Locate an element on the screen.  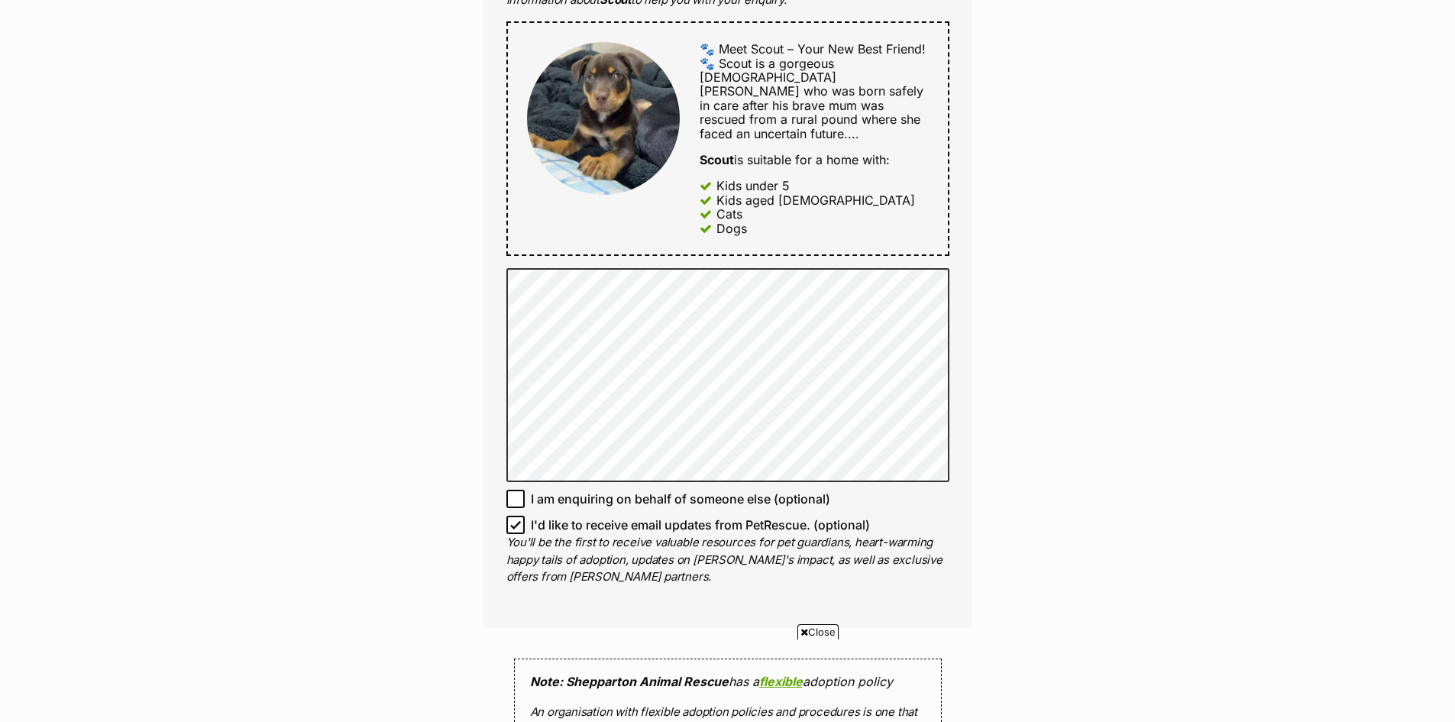
strong: Scout is located at coordinates (716, 160).